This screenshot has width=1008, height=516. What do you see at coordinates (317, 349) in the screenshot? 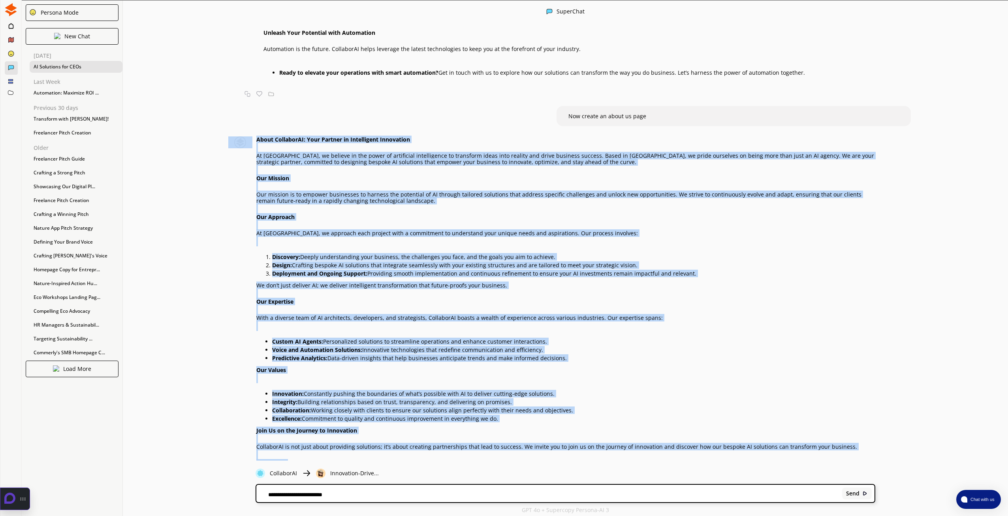
I see `strong: Voice and Automation Solutions:` at bounding box center [317, 349].